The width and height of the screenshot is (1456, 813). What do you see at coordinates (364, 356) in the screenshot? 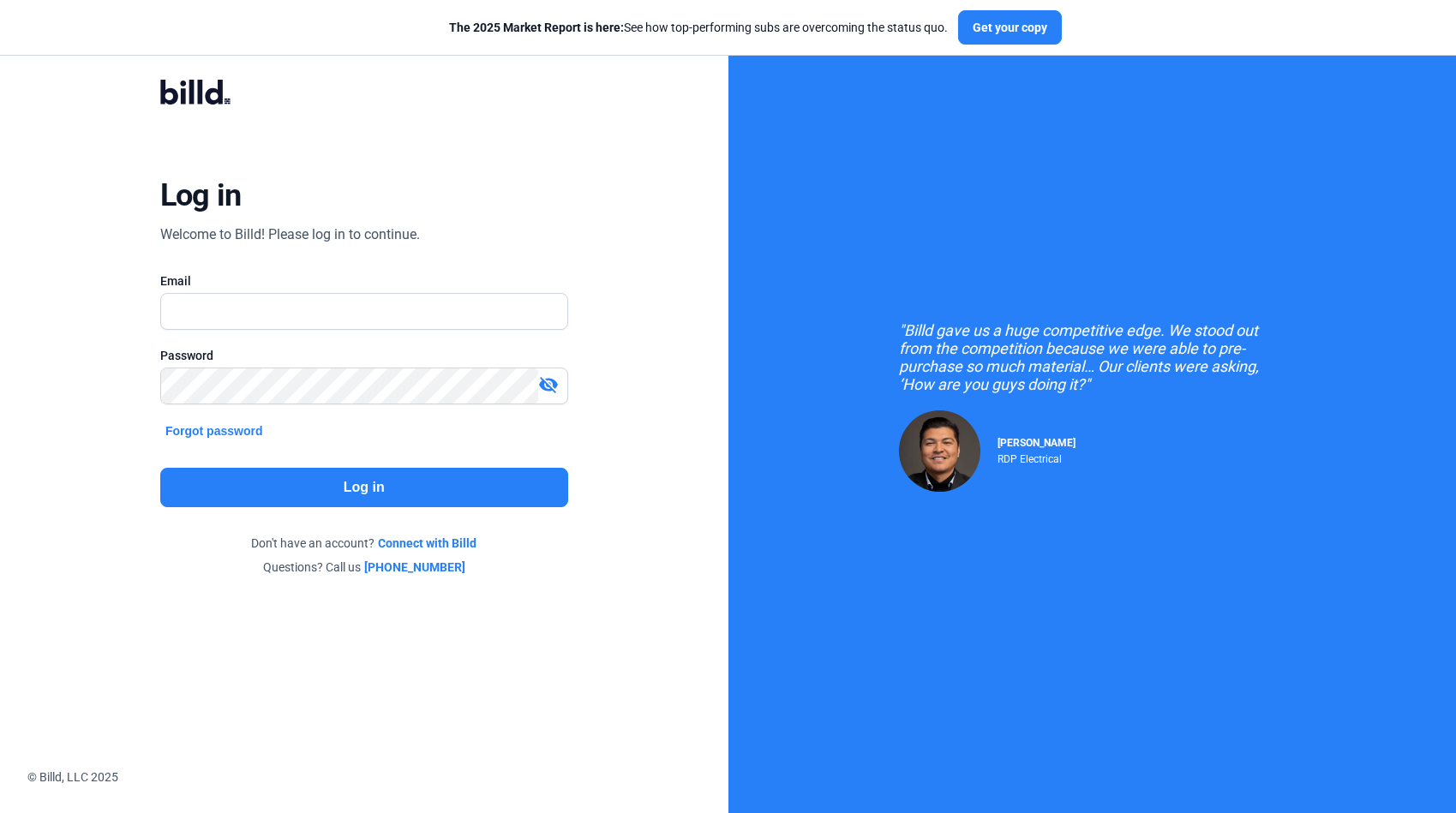
I see `div: Password` at bounding box center [364, 356].